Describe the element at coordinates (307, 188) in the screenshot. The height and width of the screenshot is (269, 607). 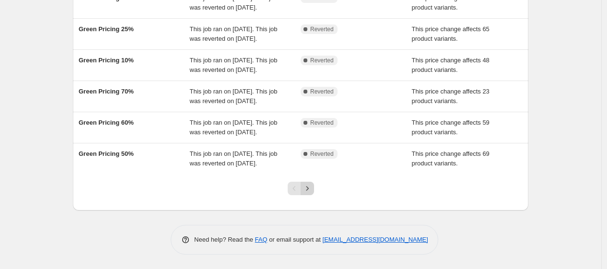
I see `button: Next` at that location.